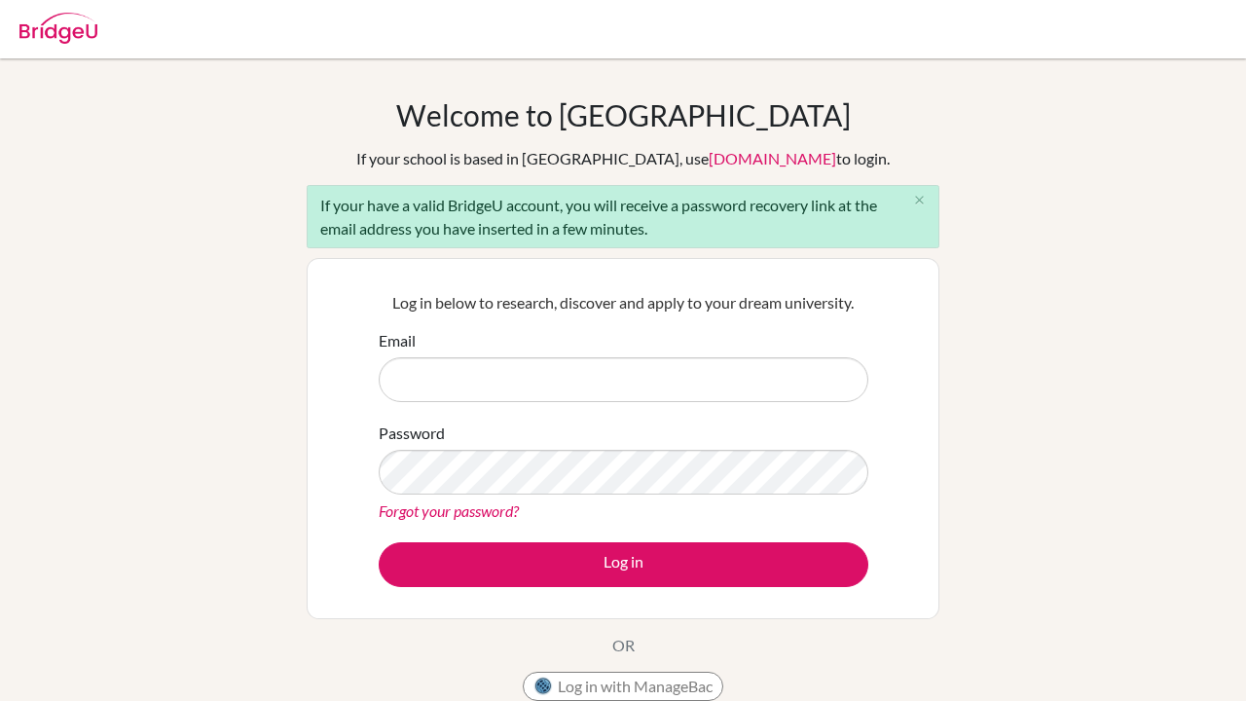  What do you see at coordinates (412, 433) in the screenshot?
I see `label: Password` at bounding box center [412, 433].